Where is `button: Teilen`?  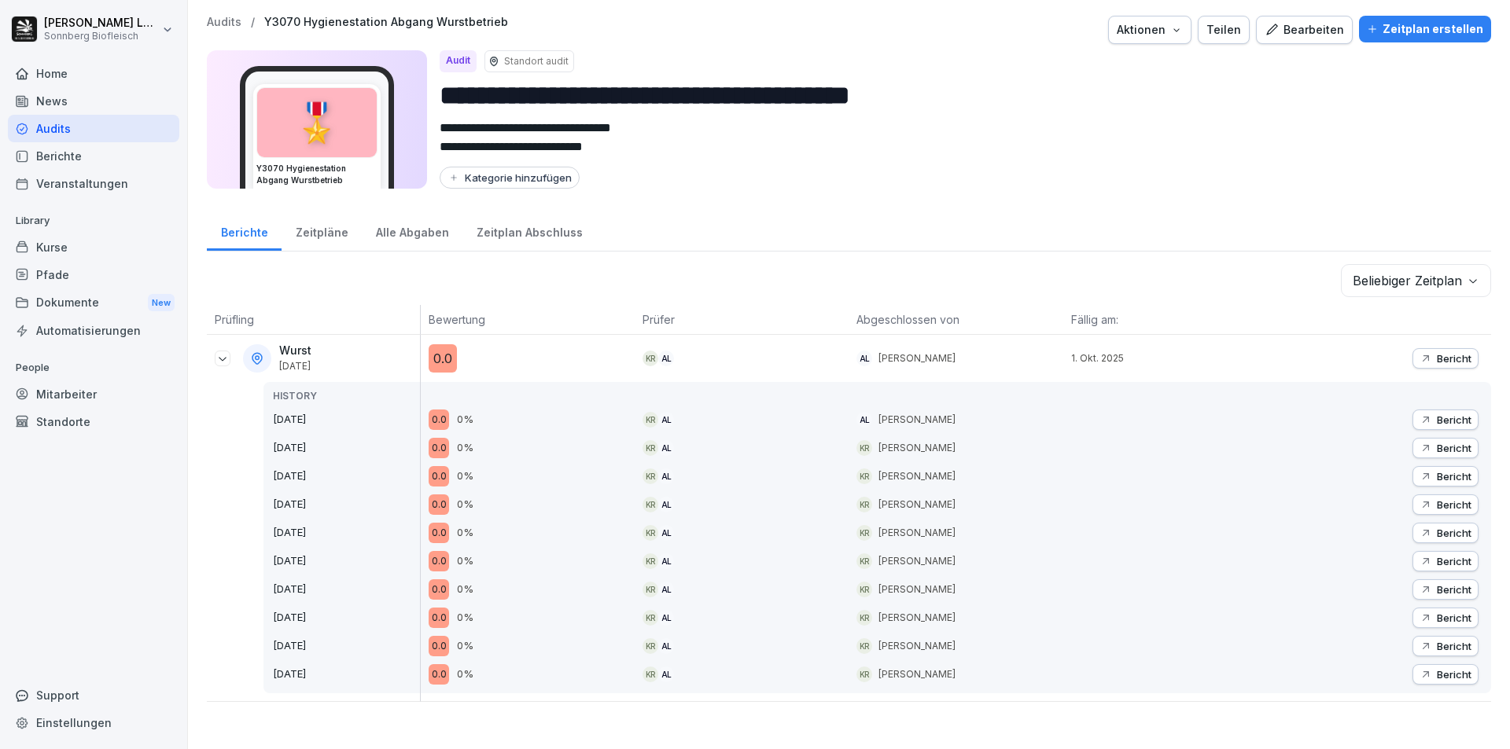 button: Teilen is located at coordinates (1223, 30).